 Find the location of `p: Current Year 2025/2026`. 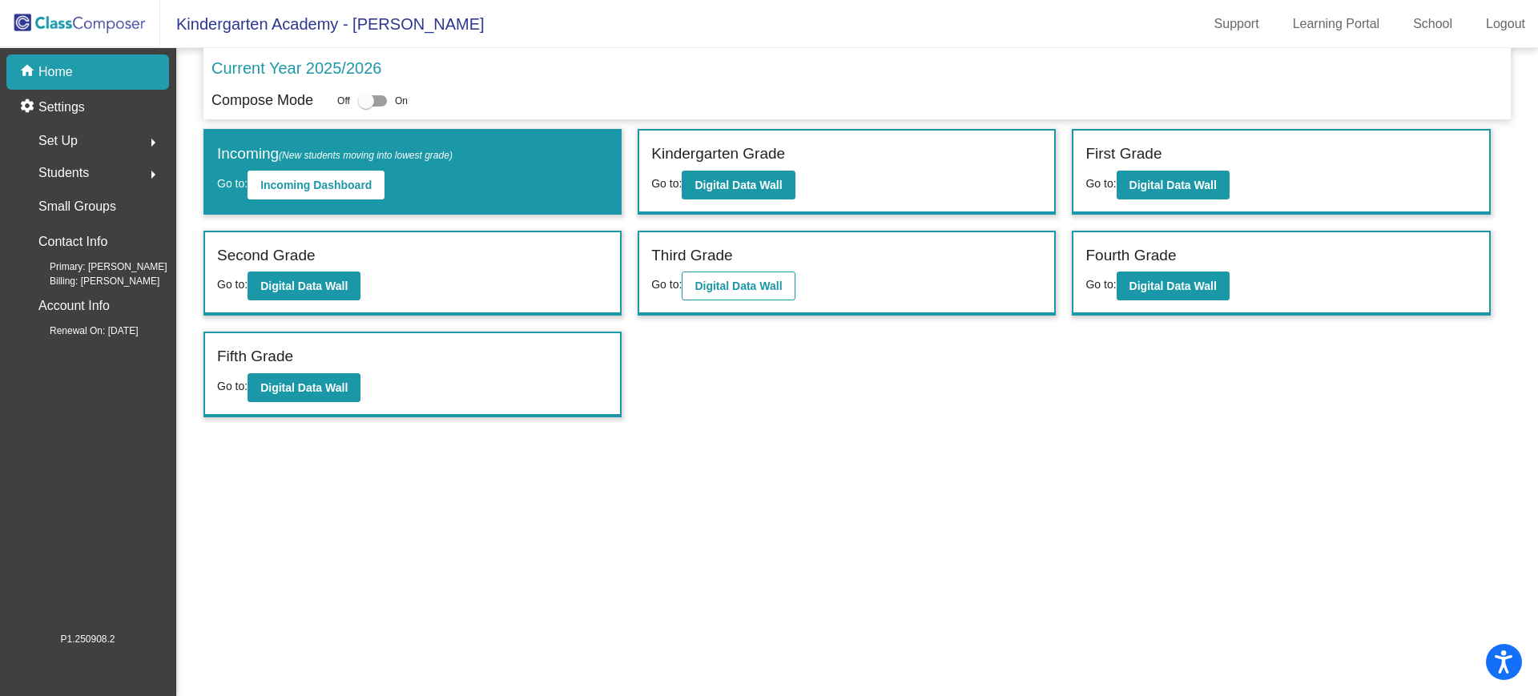

p: Current Year 2025/2026 is located at coordinates (296, 68).